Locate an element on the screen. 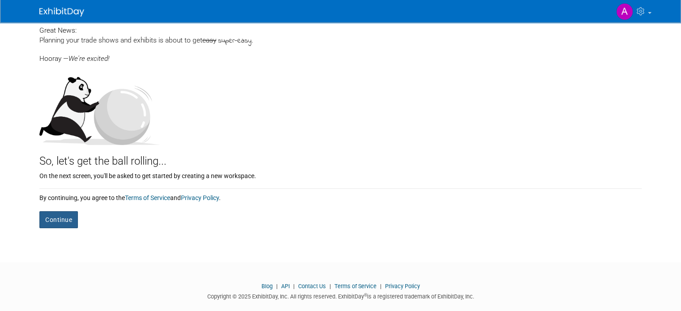 The width and height of the screenshot is (681, 311). div: On the next screen, you'll be asked to get started by creating a new workspace. is located at coordinates (341, 175).